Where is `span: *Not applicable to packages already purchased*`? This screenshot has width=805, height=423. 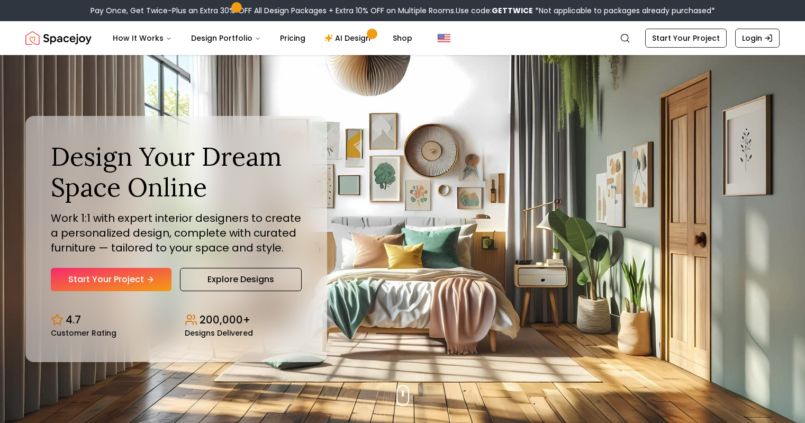 span: *Not applicable to packages already purchased* is located at coordinates (624, 11).